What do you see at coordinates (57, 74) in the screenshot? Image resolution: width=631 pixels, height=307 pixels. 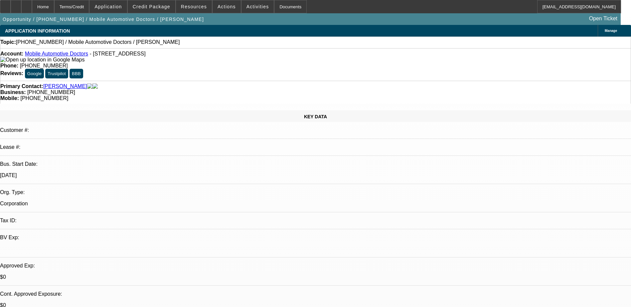 I see `button: Trustpilot` at bounding box center [57, 74].